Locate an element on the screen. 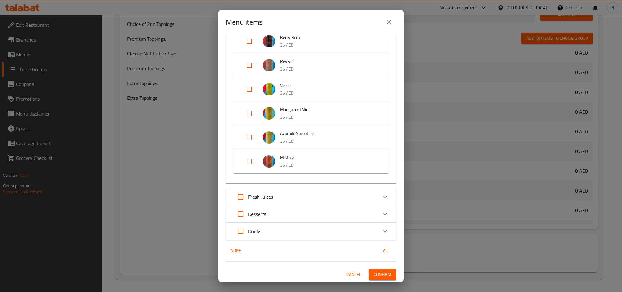 Image resolution: width=622 pixels, height=292 pixels. span: Reviver is located at coordinates (328, 61).